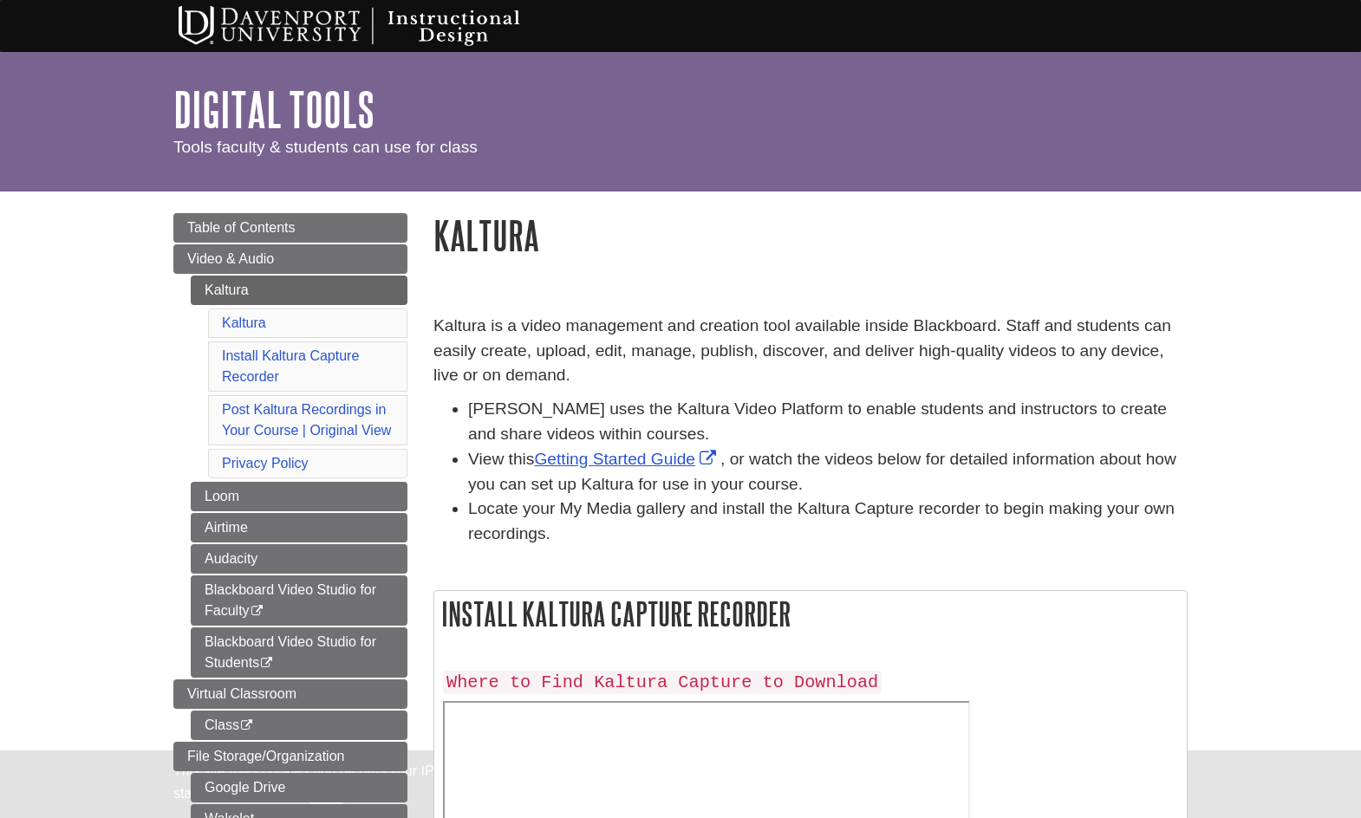 This screenshot has height=818, width=1361. Describe the element at coordinates (299, 788) in the screenshot. I see `a: Google Drive` at that location.